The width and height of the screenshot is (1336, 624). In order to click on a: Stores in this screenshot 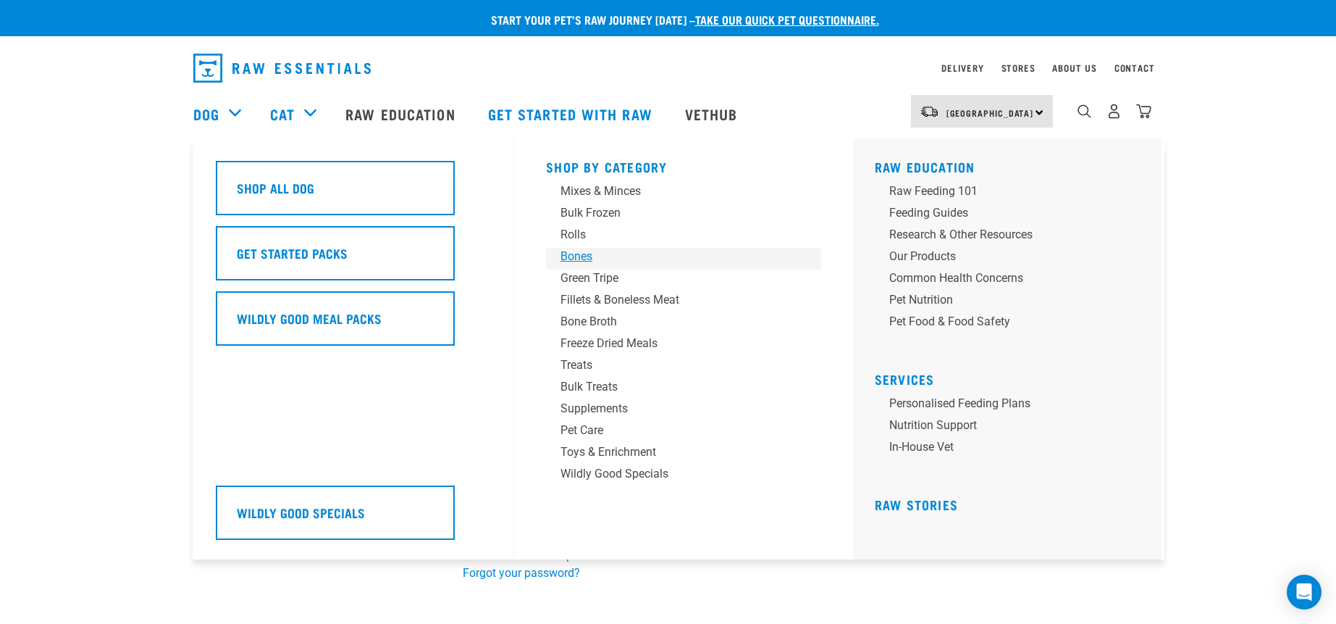, I will do `click(1018, 67)`.